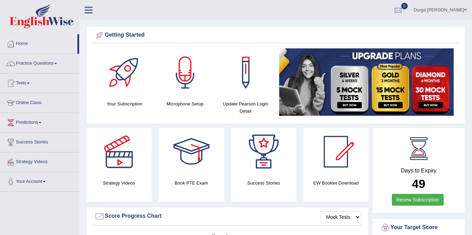 This screenshot has height=235, width=472. I want to click on h4: Update Pearson Login Detail, so click(245, 107).